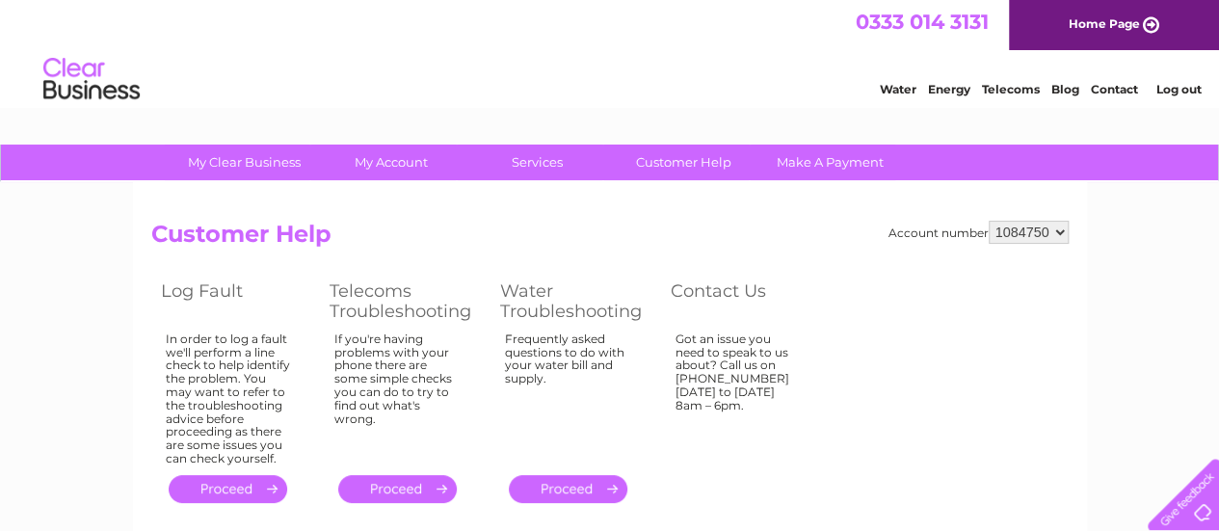 The height and width of the screenshot is (531, 1219). I want to click on a: Customer Help, so click(683, 162).